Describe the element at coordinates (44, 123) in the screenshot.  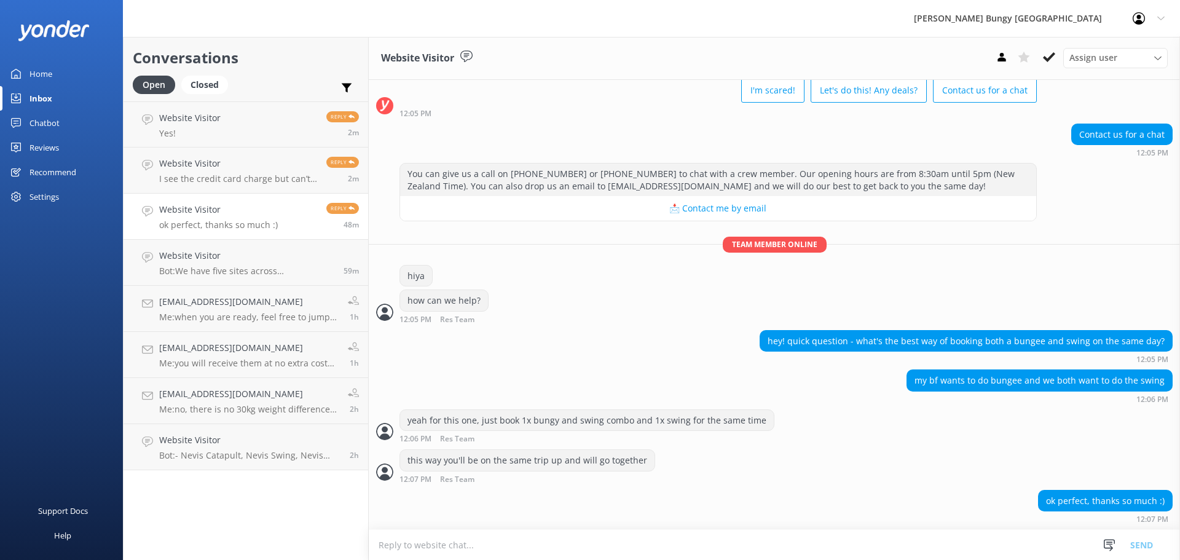
I see `div: Chatbot` at that location.